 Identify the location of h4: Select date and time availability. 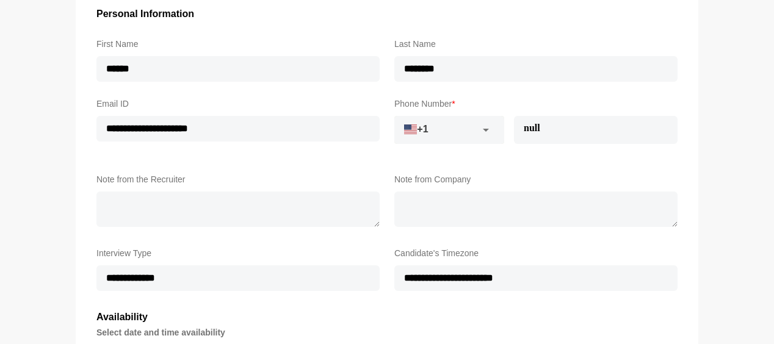
(387, 333).